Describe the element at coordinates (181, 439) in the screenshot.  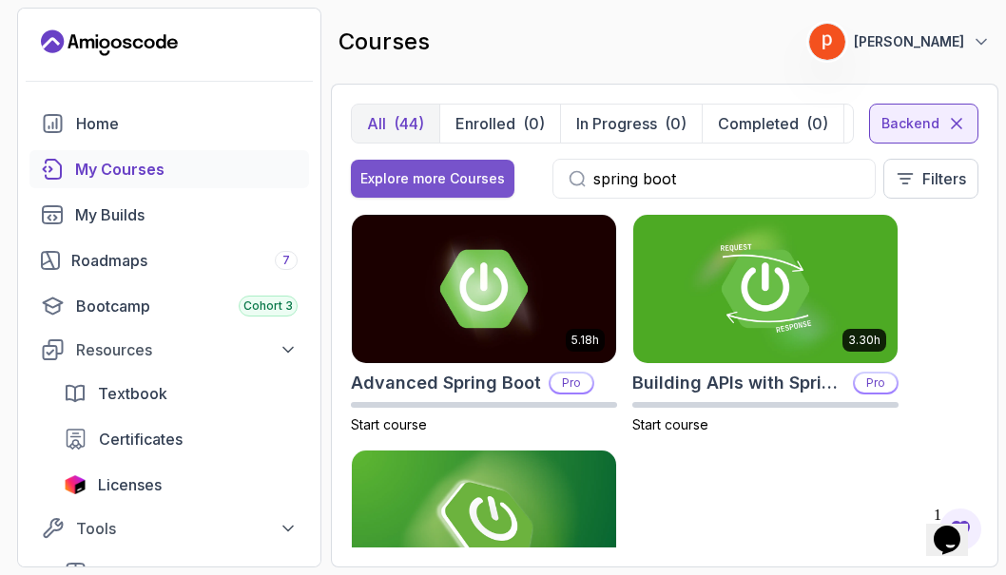
I see `a: certificates` at that location.